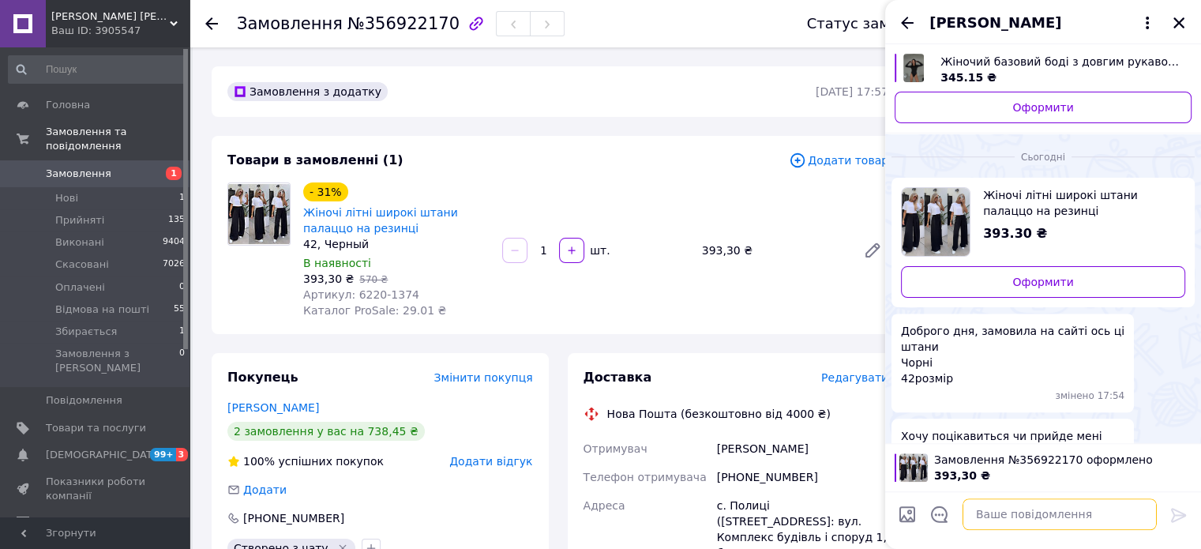 The image size is (1201, 549). Describe the element at coordinates (259, 214) in the screenshot. I see `img: Жіночі літні широкі штани палаццо на резинці` at that location.